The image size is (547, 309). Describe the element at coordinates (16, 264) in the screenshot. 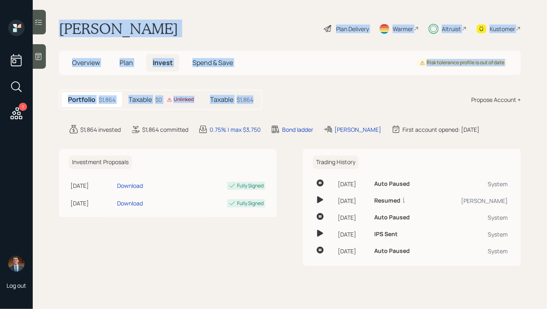

I see `img: hunter_neumayer.jpg` at that location.